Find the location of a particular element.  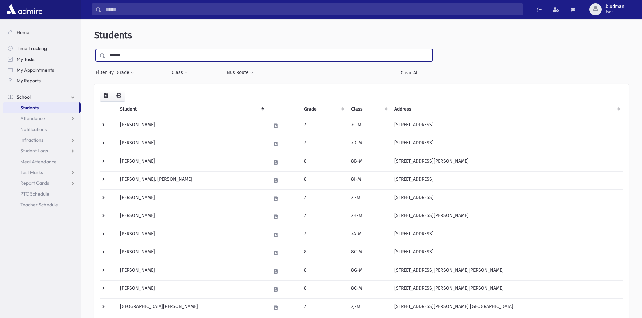

a: Meal Attendance is located at coordinates (41, 162).